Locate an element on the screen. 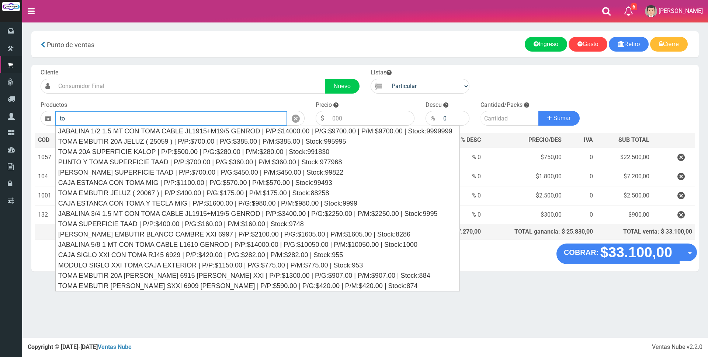  button: Sumar is located at coordinates (559, 118).